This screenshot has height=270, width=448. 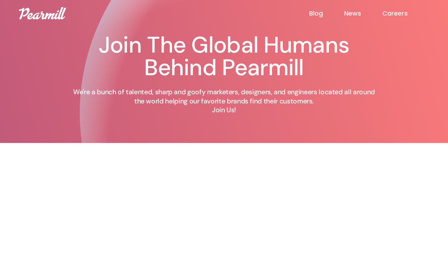 I want to click on p: We're a bunch of talented, sharp and goofy marketers, designers, and engineers located all around..., so click(x=224, y=101).